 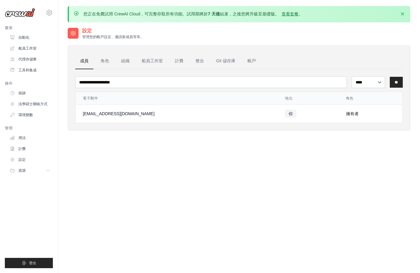 I want to click on a: 整合, so click(x=200, y=61).